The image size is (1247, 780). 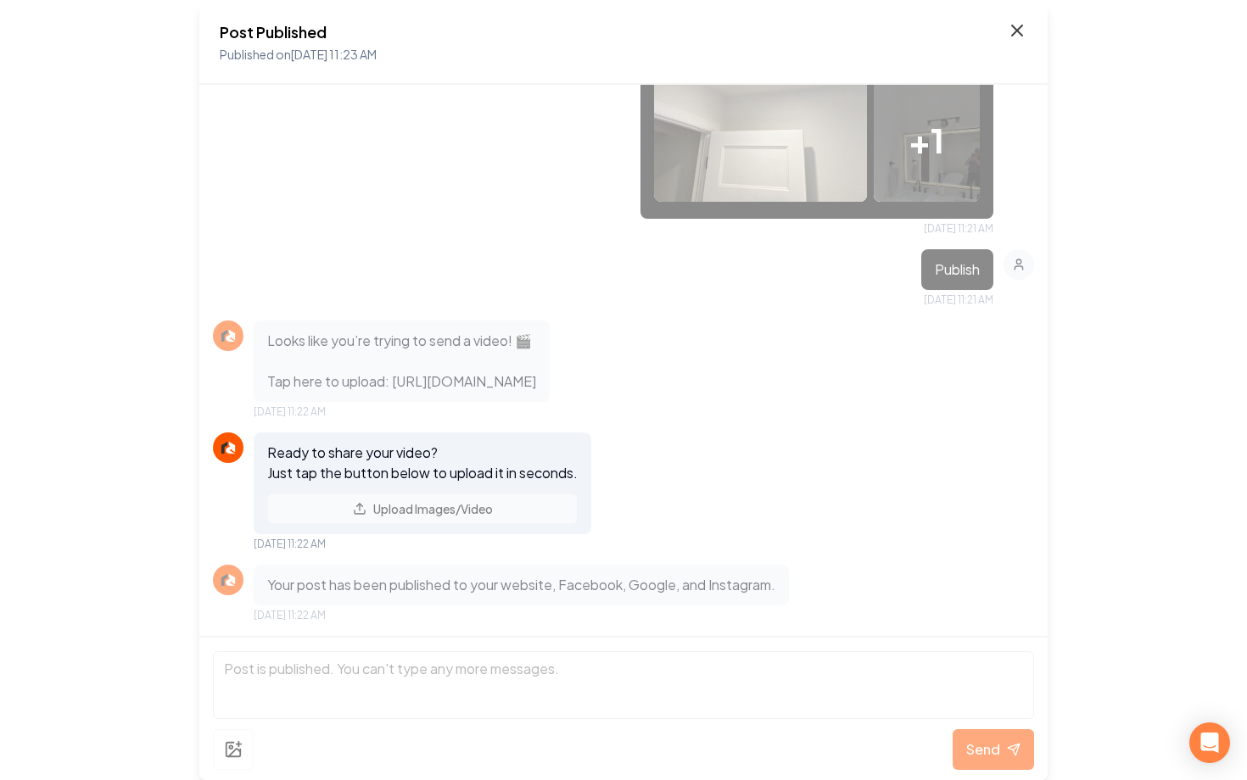 I want to click on p: Publish, so click(x=957, y=270).